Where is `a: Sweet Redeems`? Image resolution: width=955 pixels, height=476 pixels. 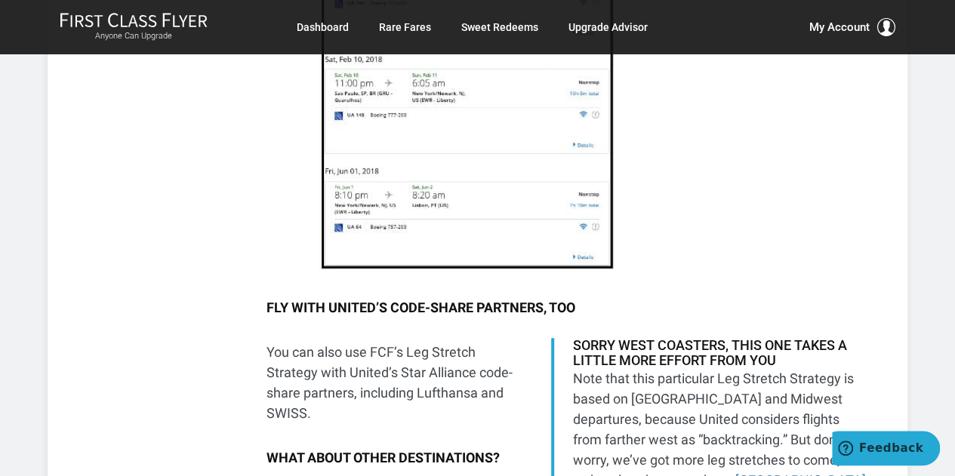
a: Sweet Redeems is located at coordinates (500, 27).